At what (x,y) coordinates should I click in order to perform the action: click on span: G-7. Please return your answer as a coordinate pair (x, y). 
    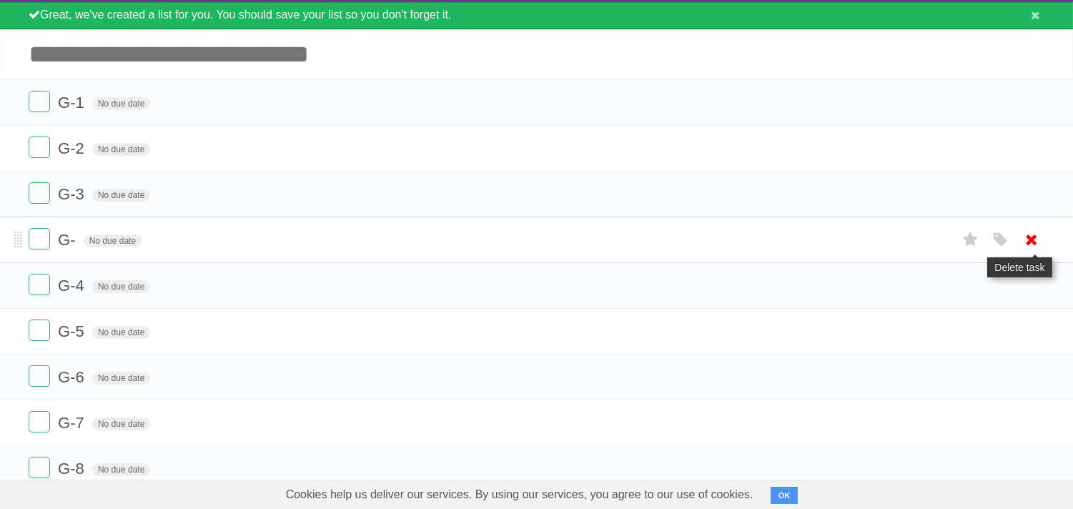
    Looking at the image, I should click on (73, 423).